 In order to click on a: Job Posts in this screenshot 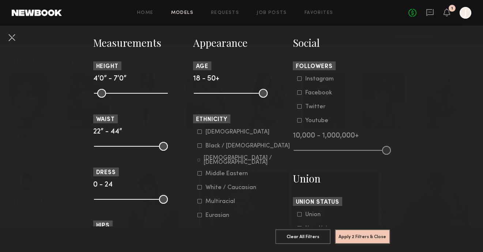, I will do `click(272, 13)`.